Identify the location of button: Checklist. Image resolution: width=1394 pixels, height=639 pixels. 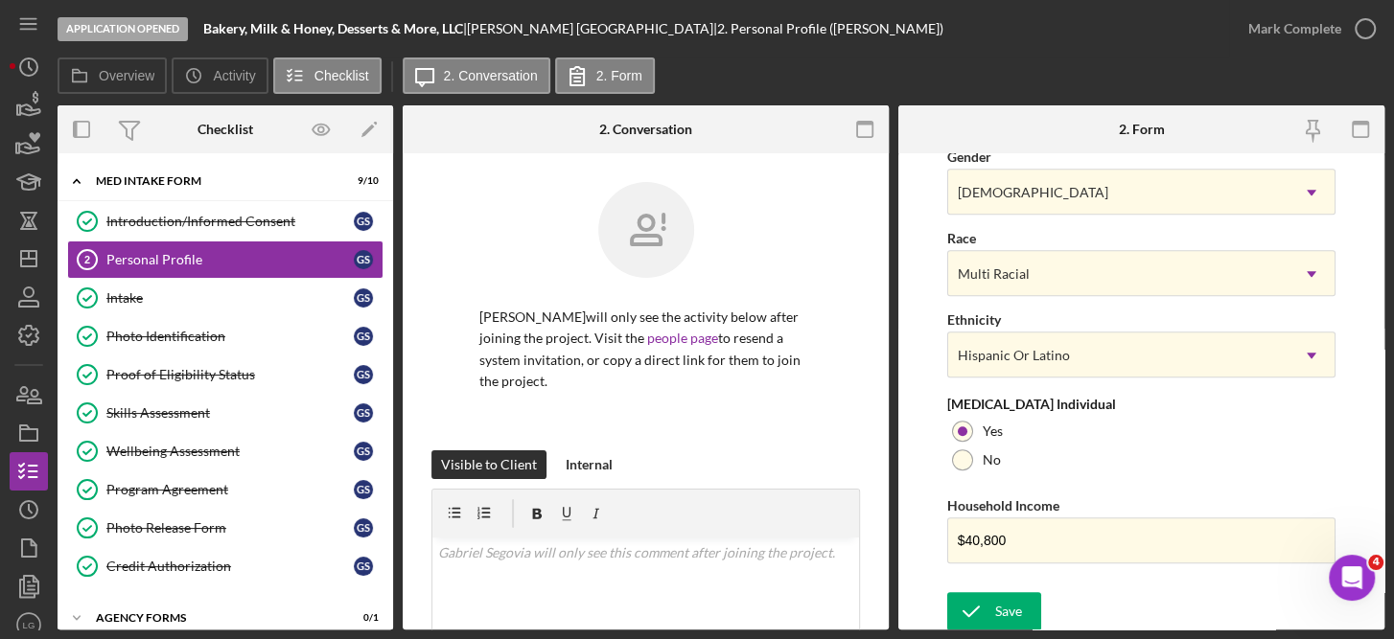
(327, 76).